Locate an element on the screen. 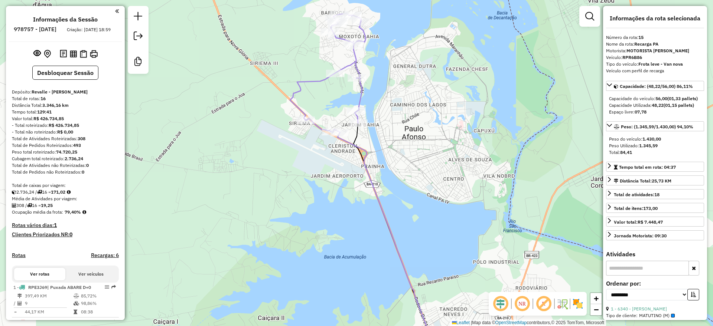 The width and height of the screenshot is (713, 326). strong: RPR6B86 is located at coordinates (632, 57).